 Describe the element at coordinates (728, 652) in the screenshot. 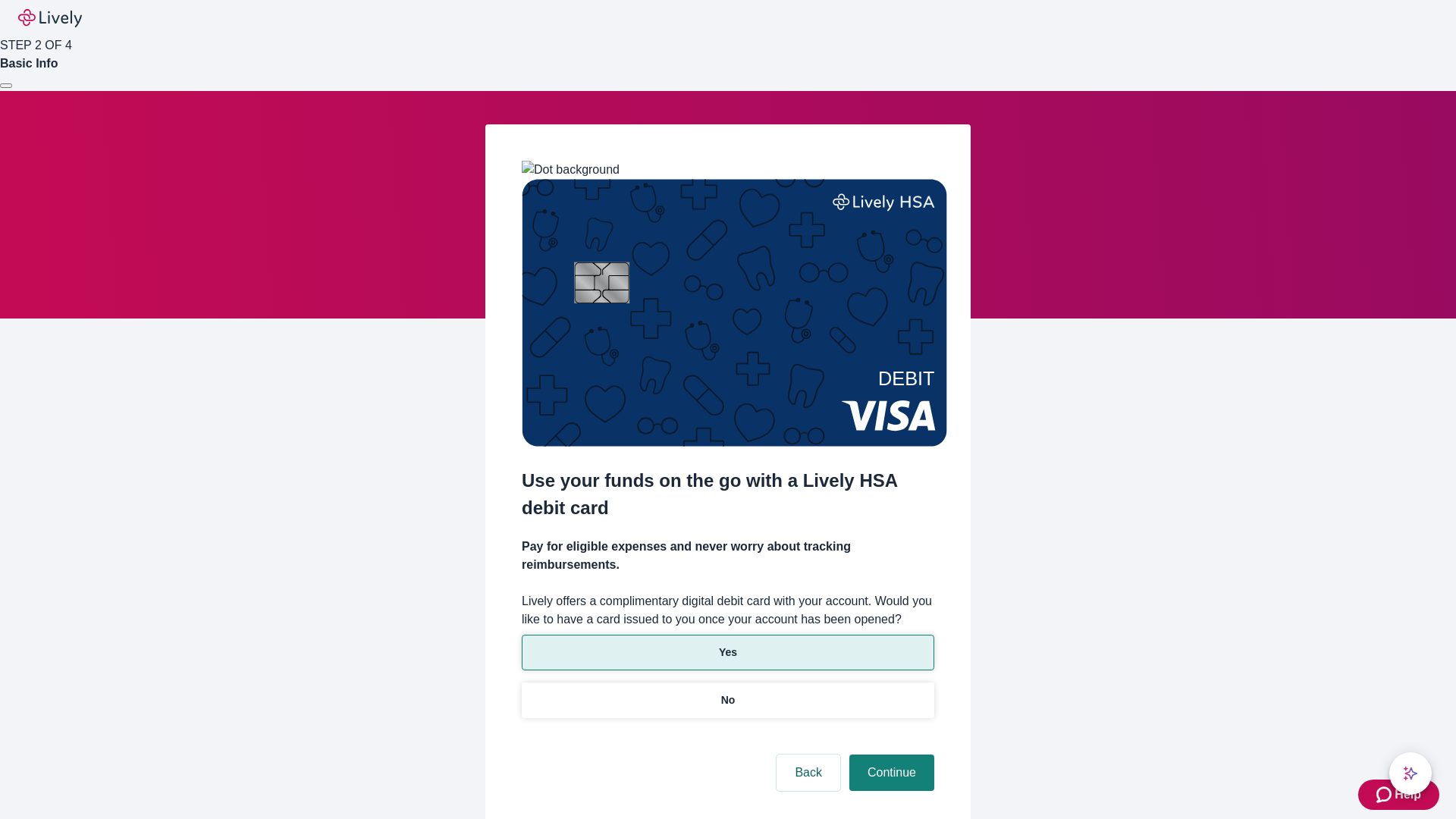

I see `button: Yes` at that location.